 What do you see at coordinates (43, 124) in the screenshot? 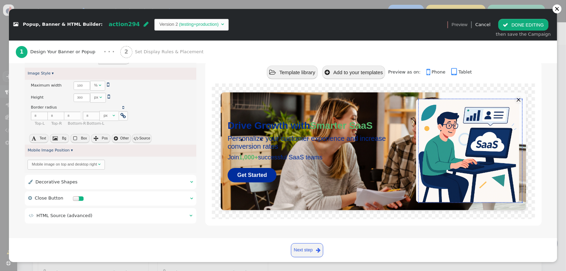
I see `div: Top-L` at bounding box center [43, 124].